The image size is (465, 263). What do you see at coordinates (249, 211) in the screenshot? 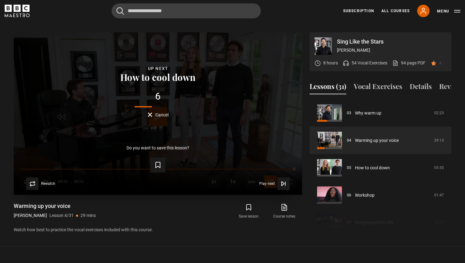
I see `button: Save lesson` at bounding box center [249, 211].